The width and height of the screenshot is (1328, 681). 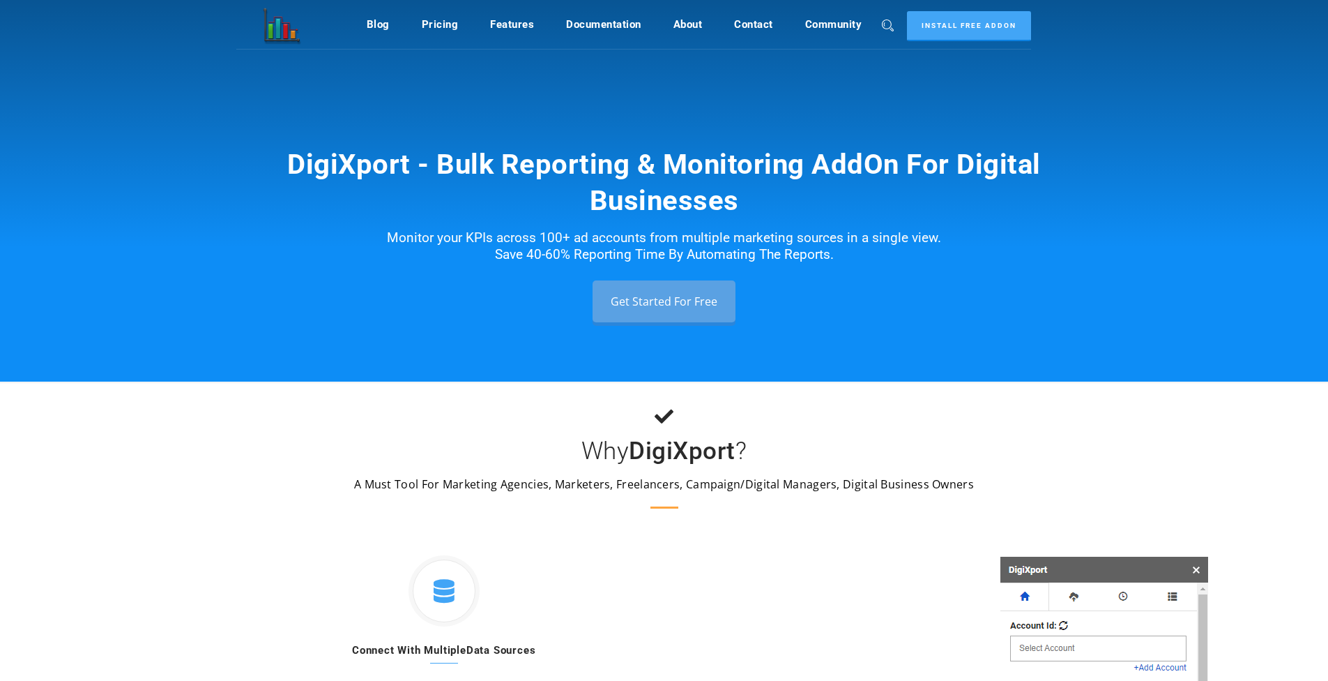 What do you see at coordinates (834, 24) in the screenshot?
I see `a: Community` at bounding box center [834, 24].